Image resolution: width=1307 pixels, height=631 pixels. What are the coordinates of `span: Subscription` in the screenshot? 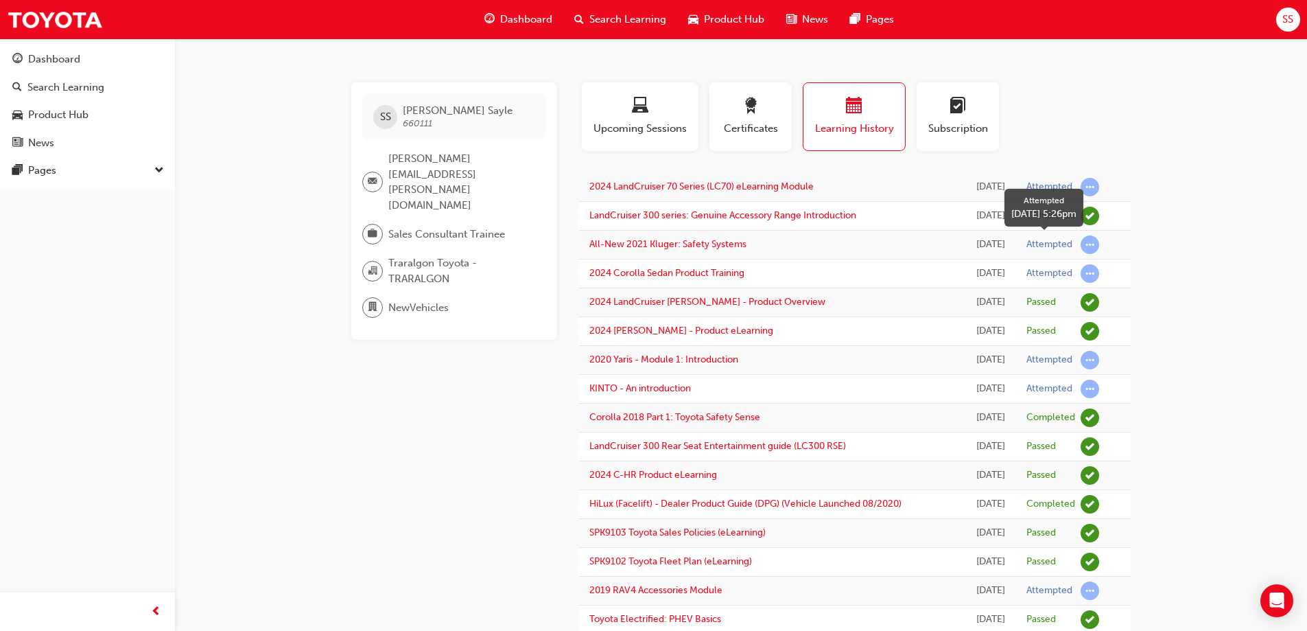 It's located at (958, 128).